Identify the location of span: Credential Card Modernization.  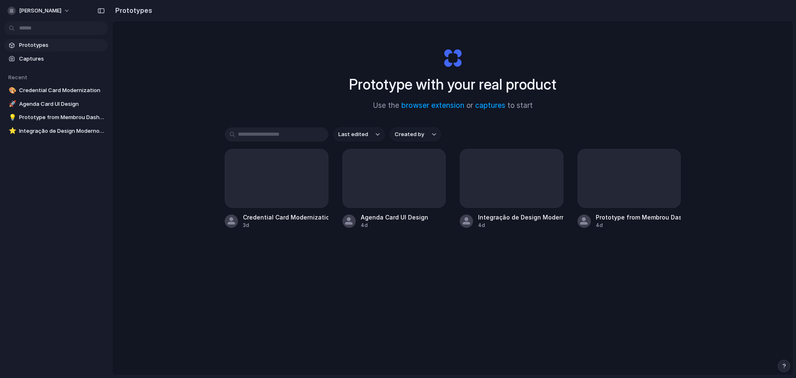
(62, 90).